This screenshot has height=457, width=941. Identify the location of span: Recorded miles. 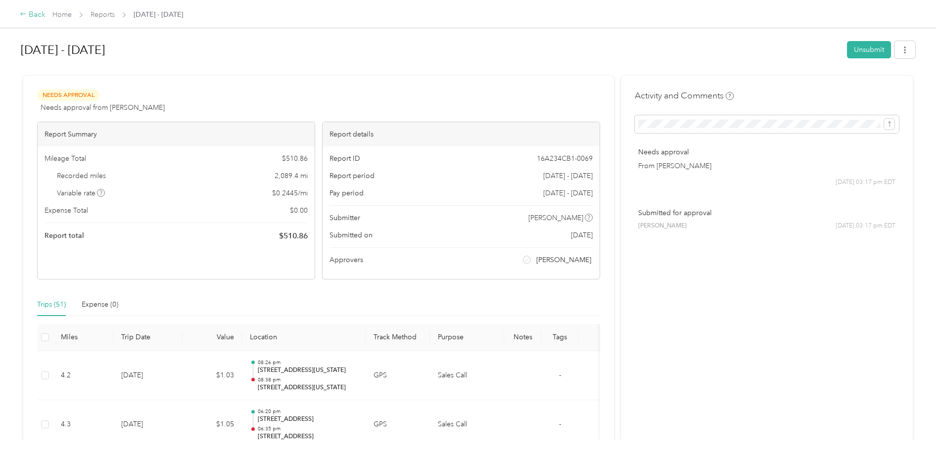
(81, 176).